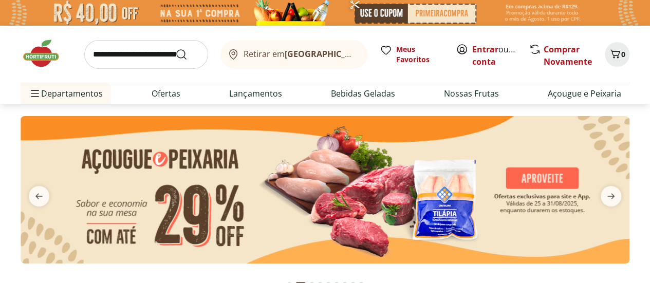 This screenshot has height=283, width=650. Describe the element at coordinates (255, 94) in the screenshot. I see `a: Lançamentos` at that location.